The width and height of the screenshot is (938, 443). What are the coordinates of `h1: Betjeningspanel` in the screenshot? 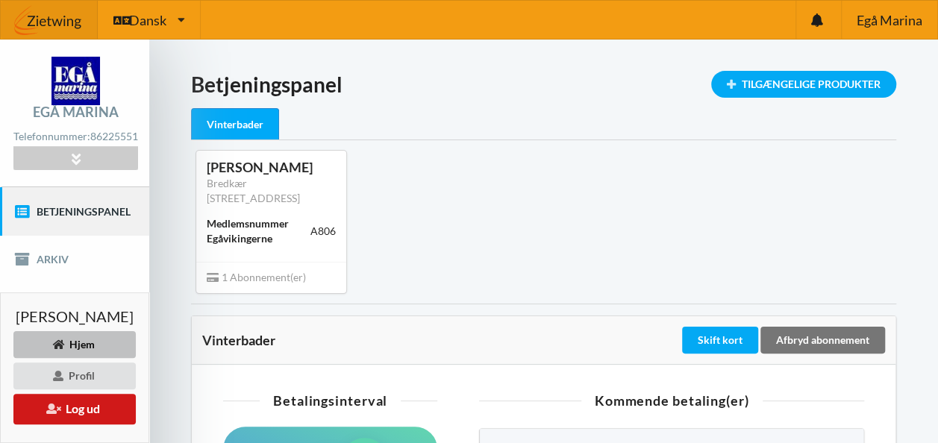 It's located at (543, 84).